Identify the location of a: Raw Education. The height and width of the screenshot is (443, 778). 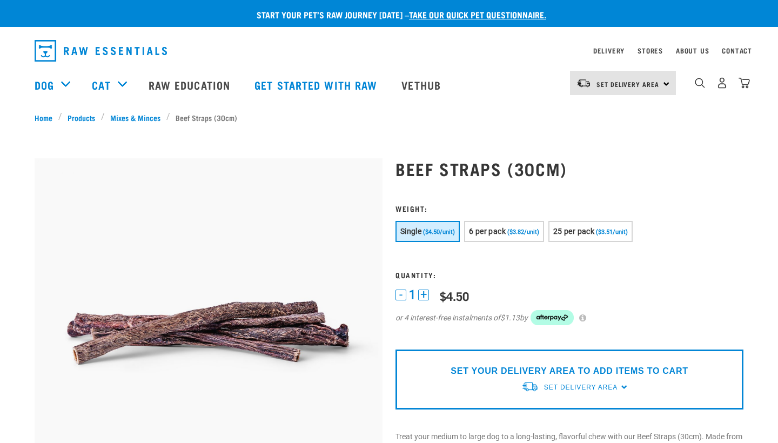
(191, 85).